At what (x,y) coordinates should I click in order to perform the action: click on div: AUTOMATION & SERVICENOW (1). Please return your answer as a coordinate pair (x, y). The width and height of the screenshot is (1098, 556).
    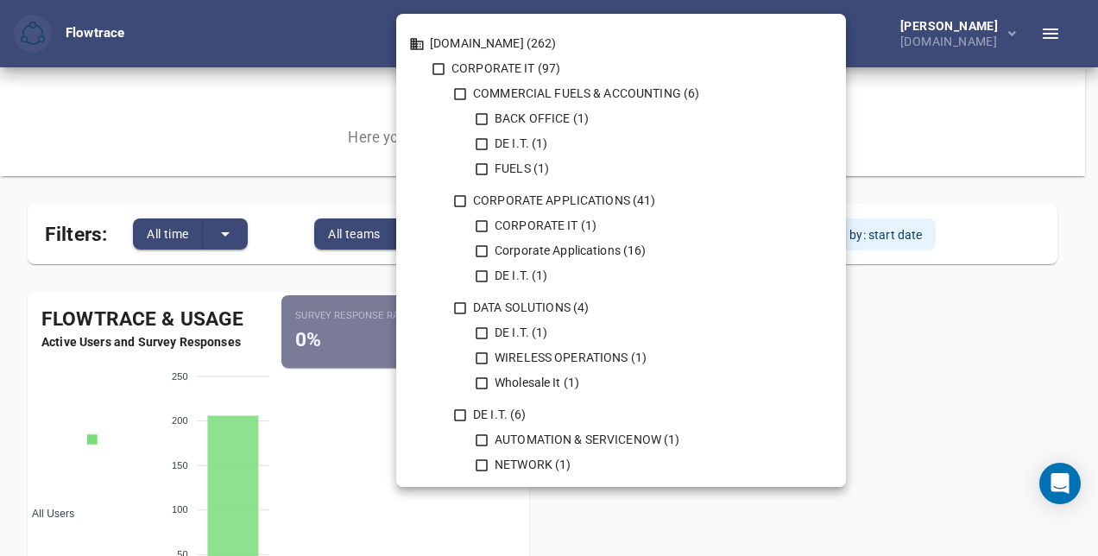
    Looking at the image, I should click on (623, 439).